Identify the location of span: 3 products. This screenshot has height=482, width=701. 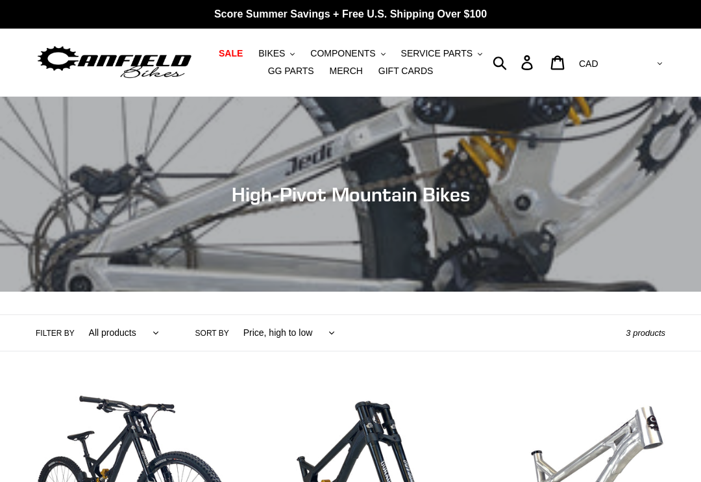
(645, 332).